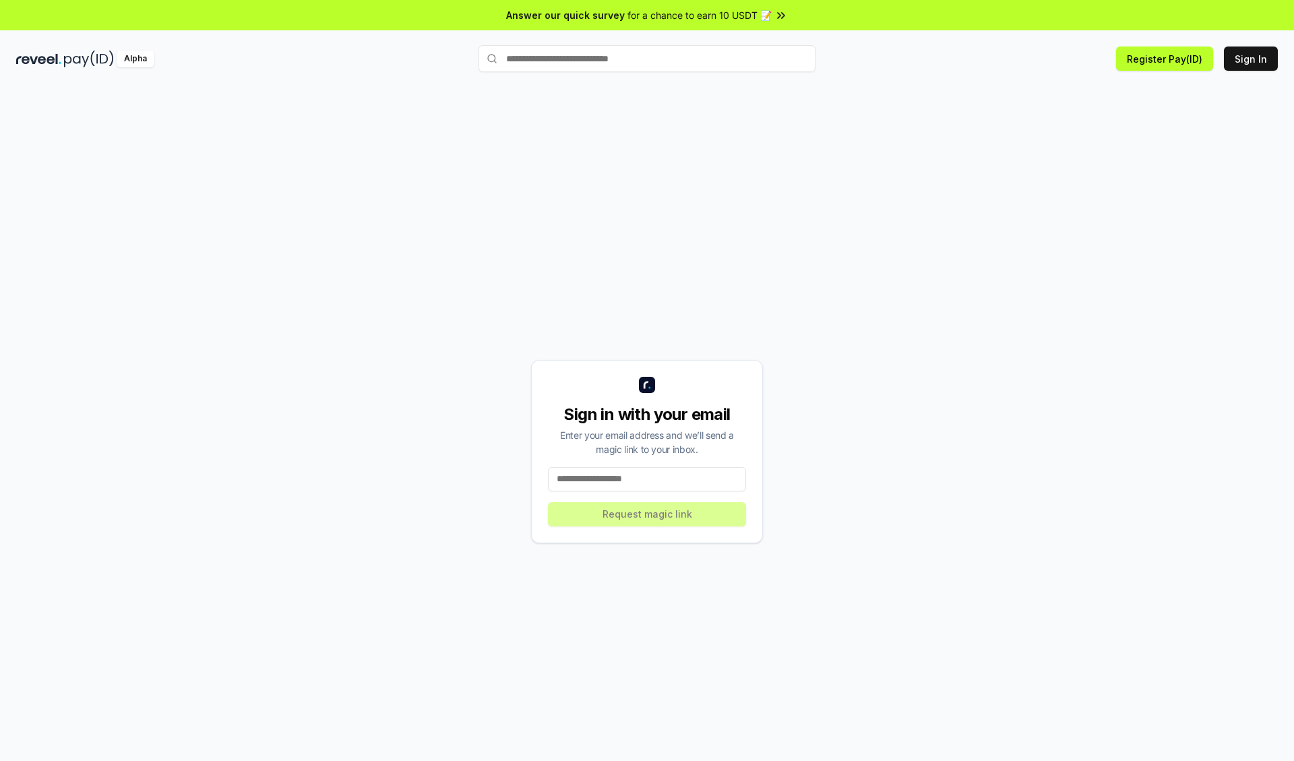  Describe the element at coordinates (1251, 59) in the screenshot. I see `button: Sign In` at that location.